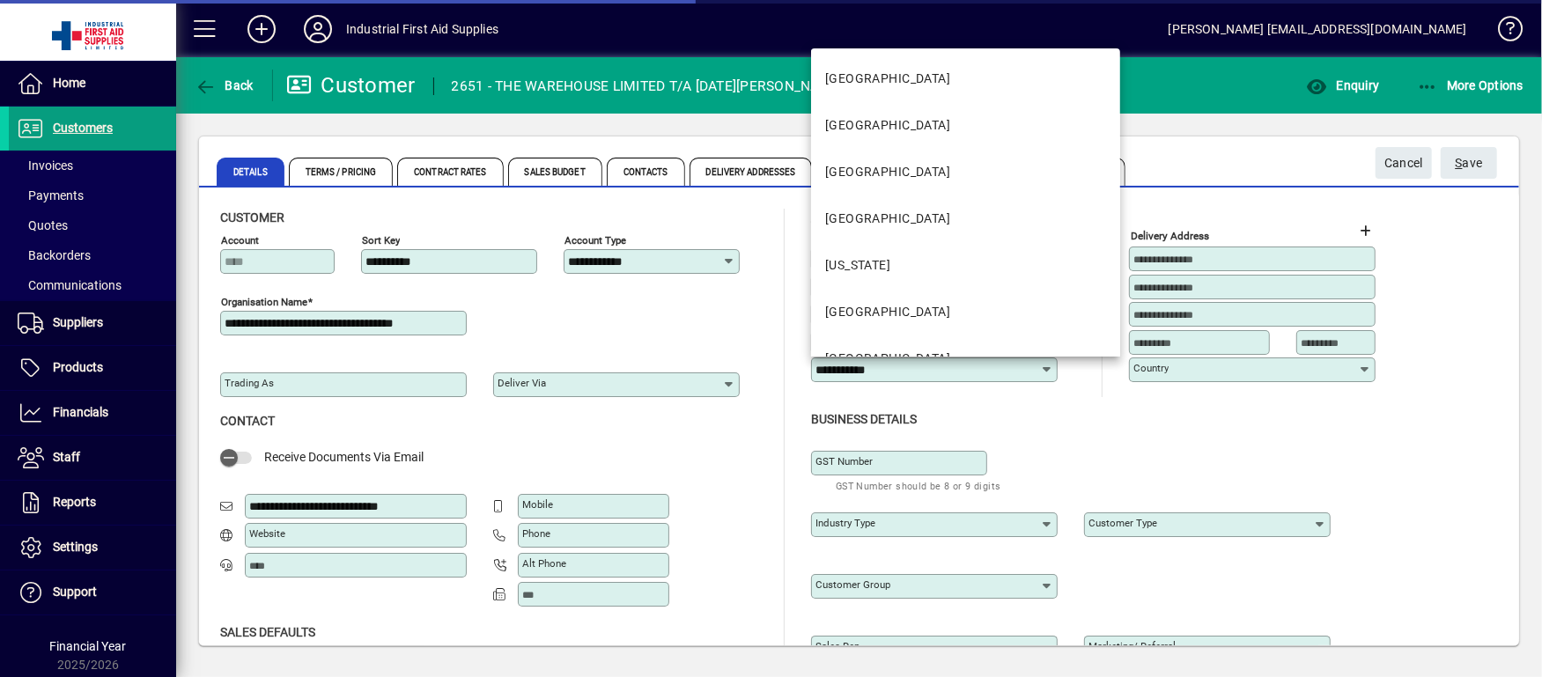  I want to click on mat-hint: GST Number should be 8 or 9 digits, so click(918, 485).